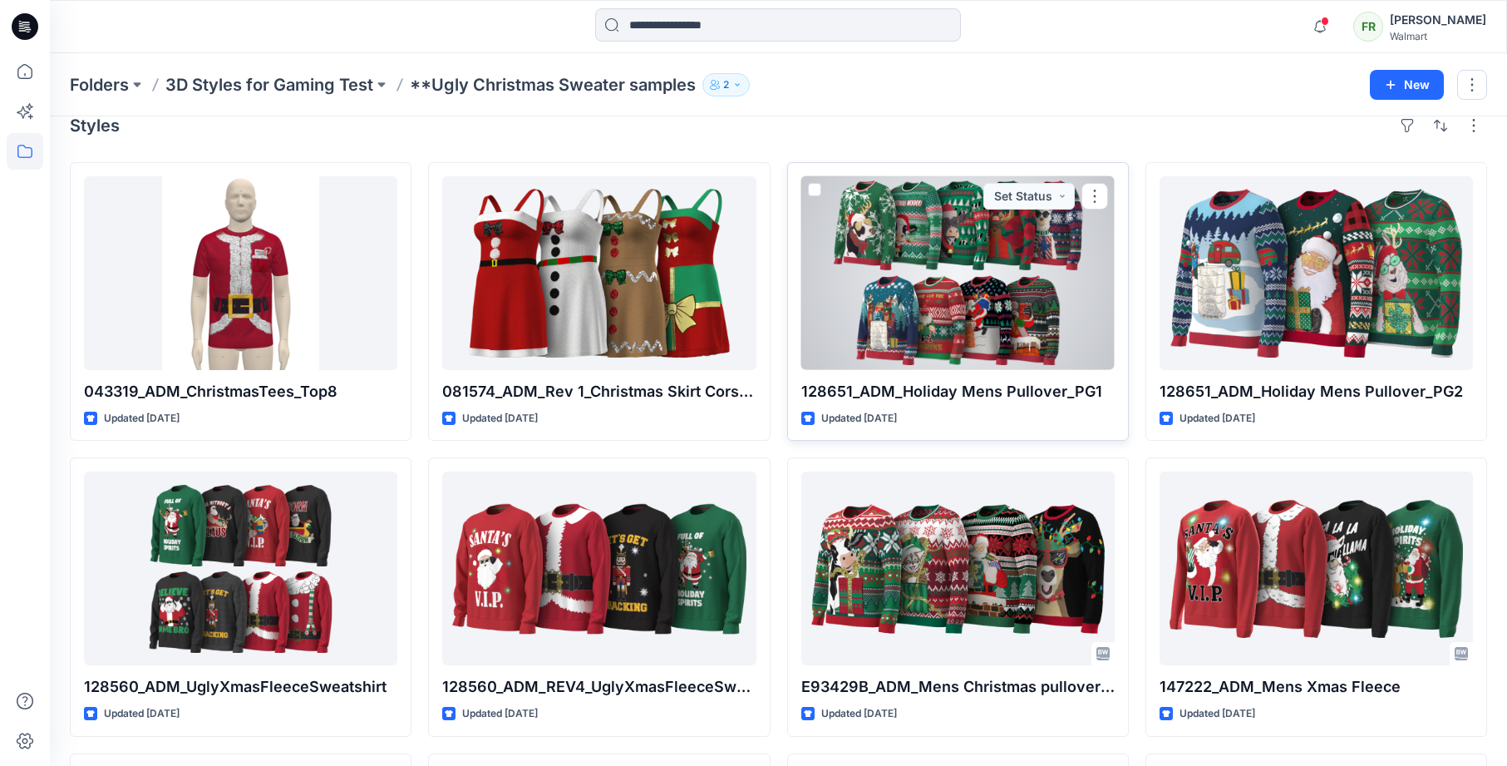 The height and width of the screenshot is (766, 1507). I want to click on p: 128560_ADM_REV4_UglyXmasFleeceSweatshirt, so click(599, 687).